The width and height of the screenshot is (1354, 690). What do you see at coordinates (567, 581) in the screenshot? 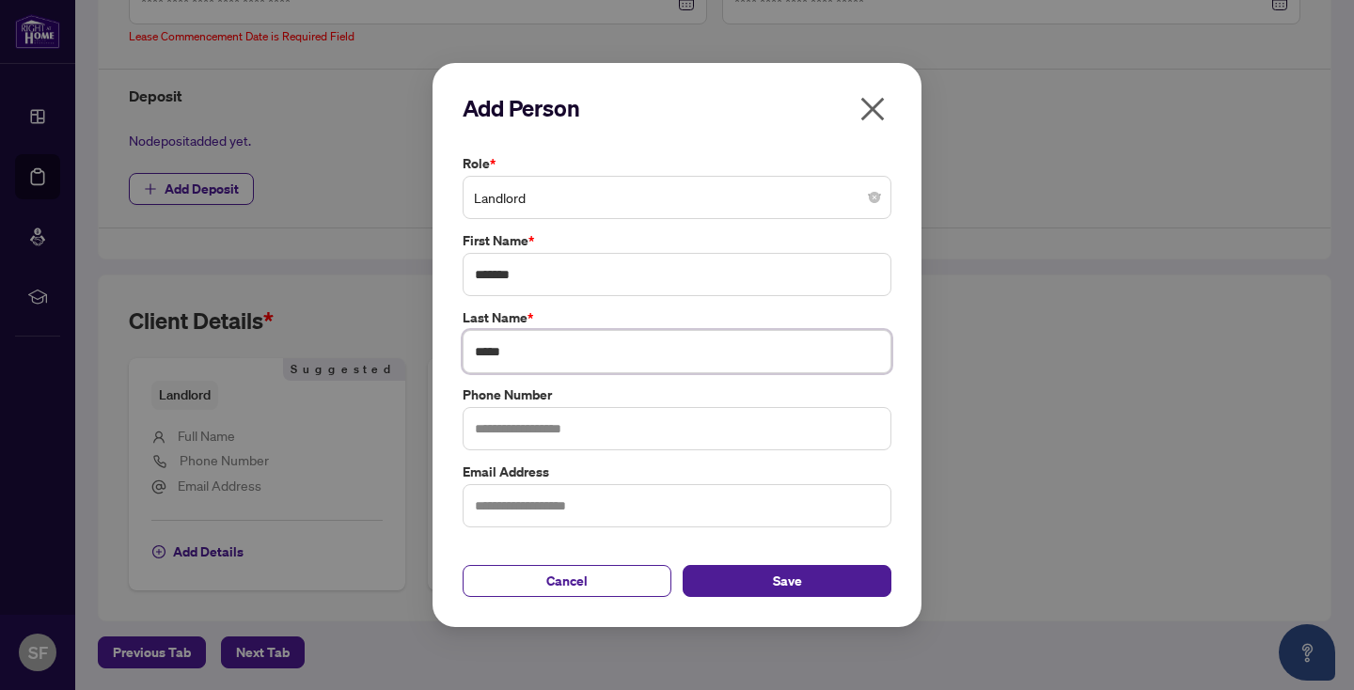
I see `span: Cancel` at bounding box center [567, 581].